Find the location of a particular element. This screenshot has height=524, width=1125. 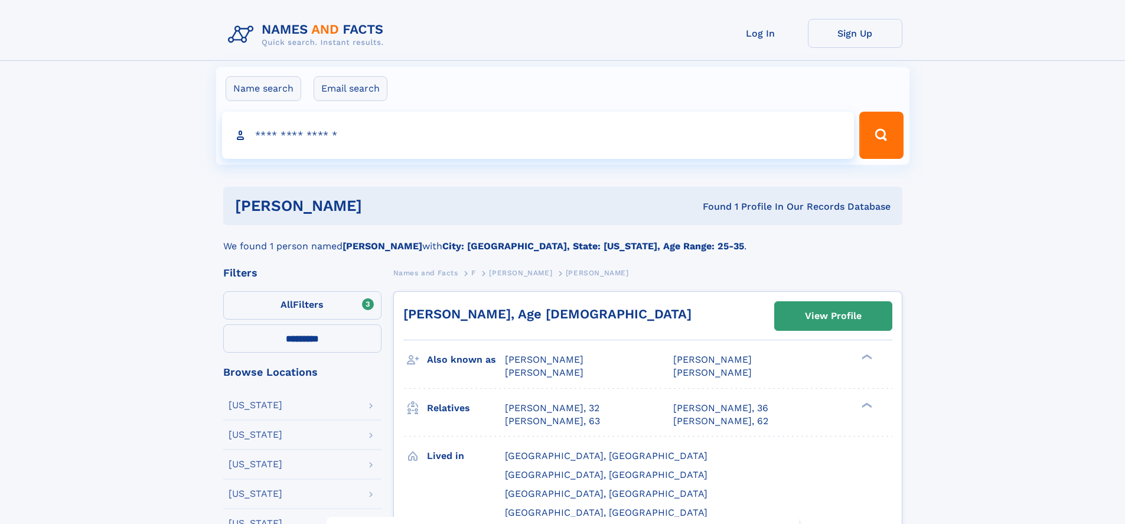

span: F is located at coordinates (474, 273).